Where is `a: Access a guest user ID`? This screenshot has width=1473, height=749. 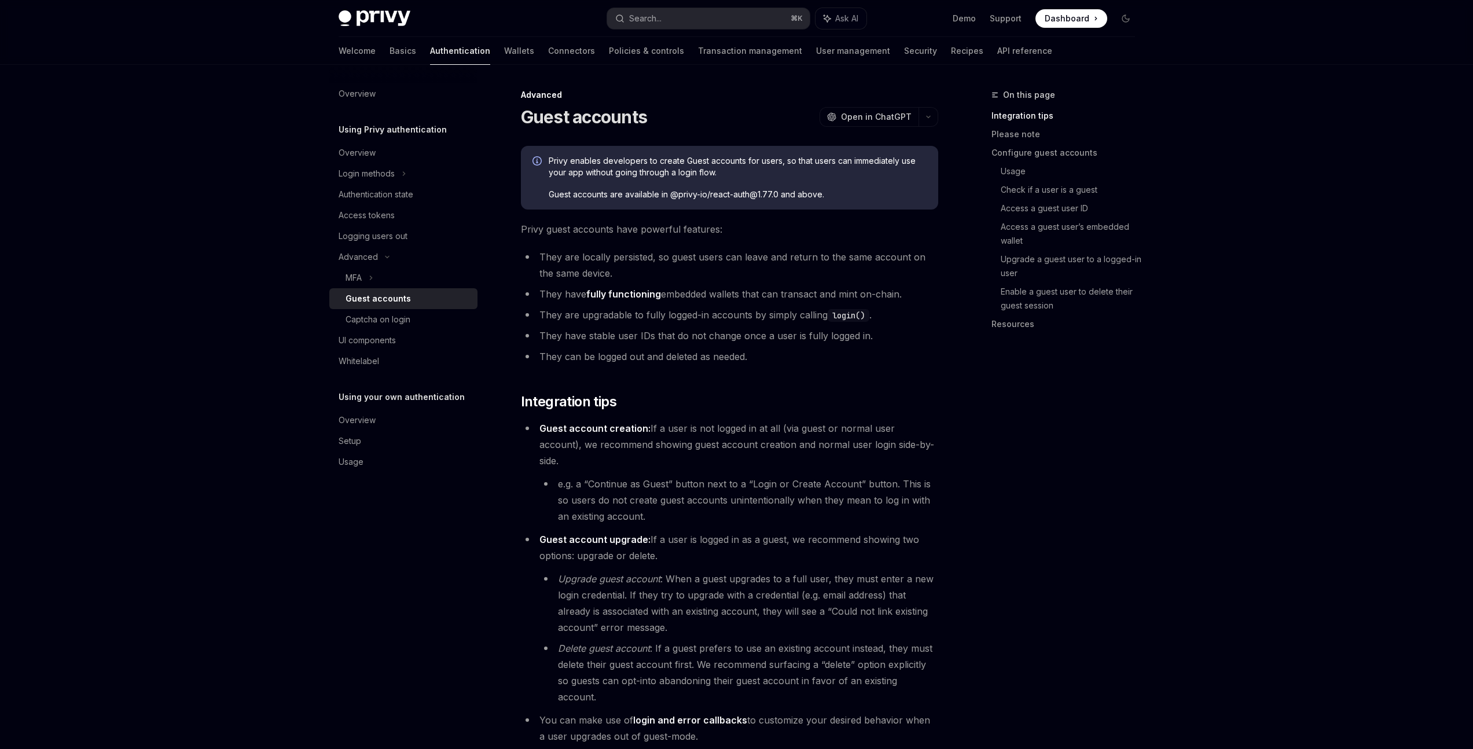
a: Access a guest user ID is located at coordinates (1072, 208).